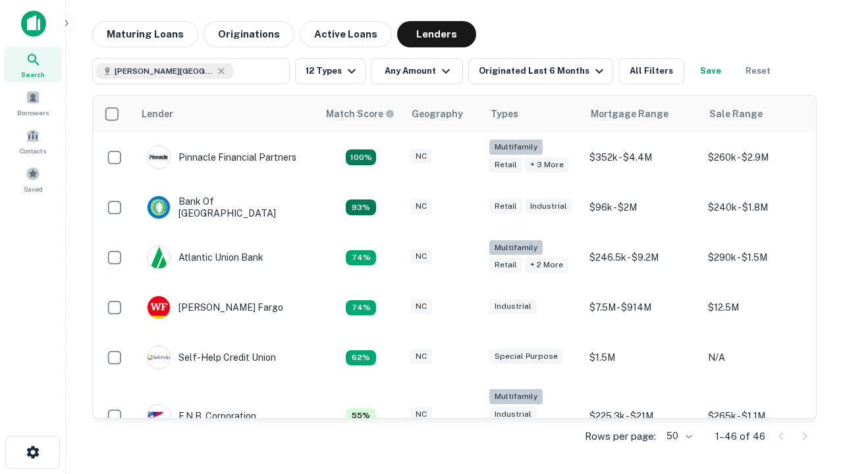 This screenshot has height=474, width=843. I want to click on div: Geography, so click(437, 114).